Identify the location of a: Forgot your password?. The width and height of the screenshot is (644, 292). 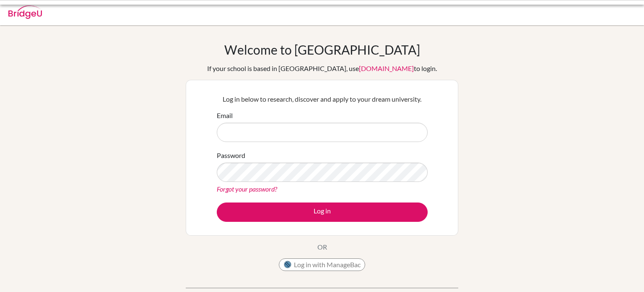
(247, 188).